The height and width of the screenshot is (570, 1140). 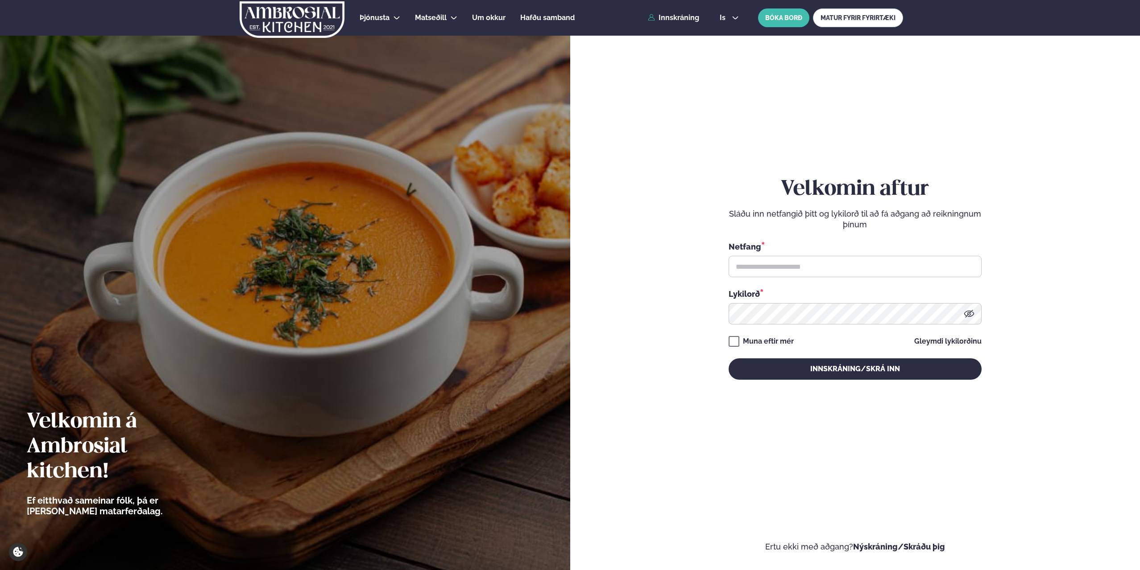 What do you see at coordinates (430, 17) in the screenshot?
I see `span: Matseðill` at bounding box center [430, 17].